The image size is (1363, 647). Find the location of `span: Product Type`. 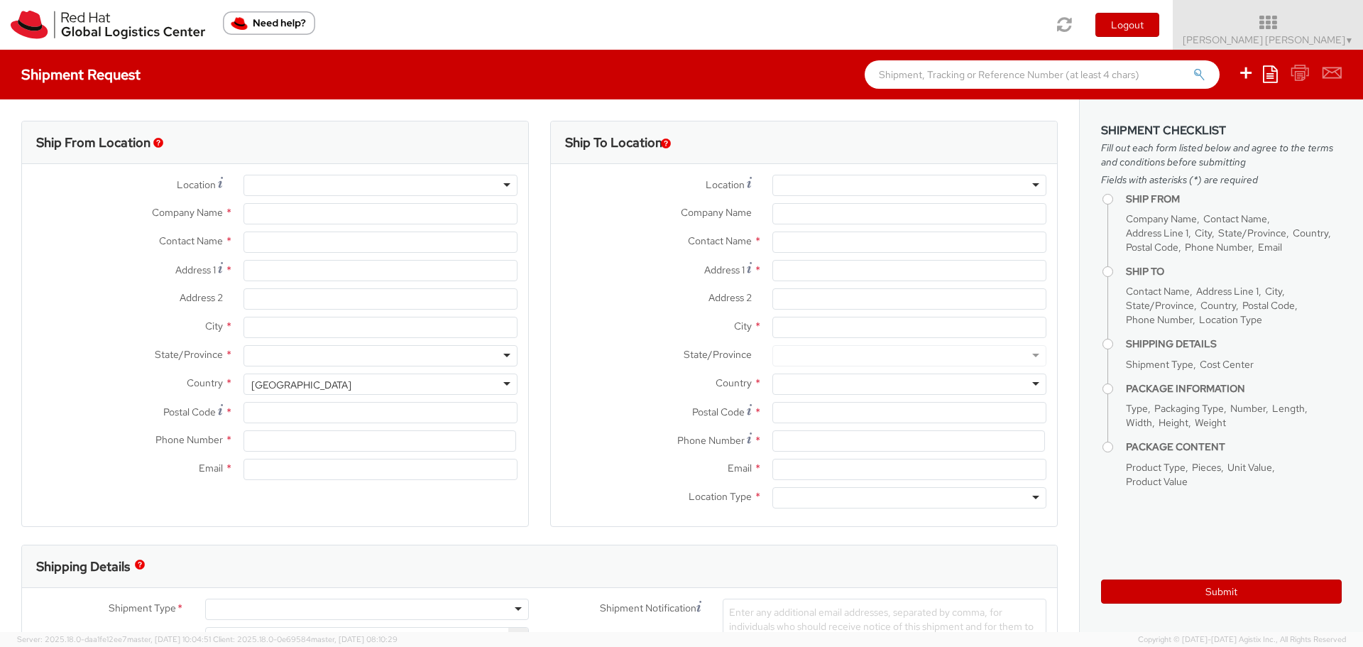

span: Product Type is located at coordinates (1156, 467).